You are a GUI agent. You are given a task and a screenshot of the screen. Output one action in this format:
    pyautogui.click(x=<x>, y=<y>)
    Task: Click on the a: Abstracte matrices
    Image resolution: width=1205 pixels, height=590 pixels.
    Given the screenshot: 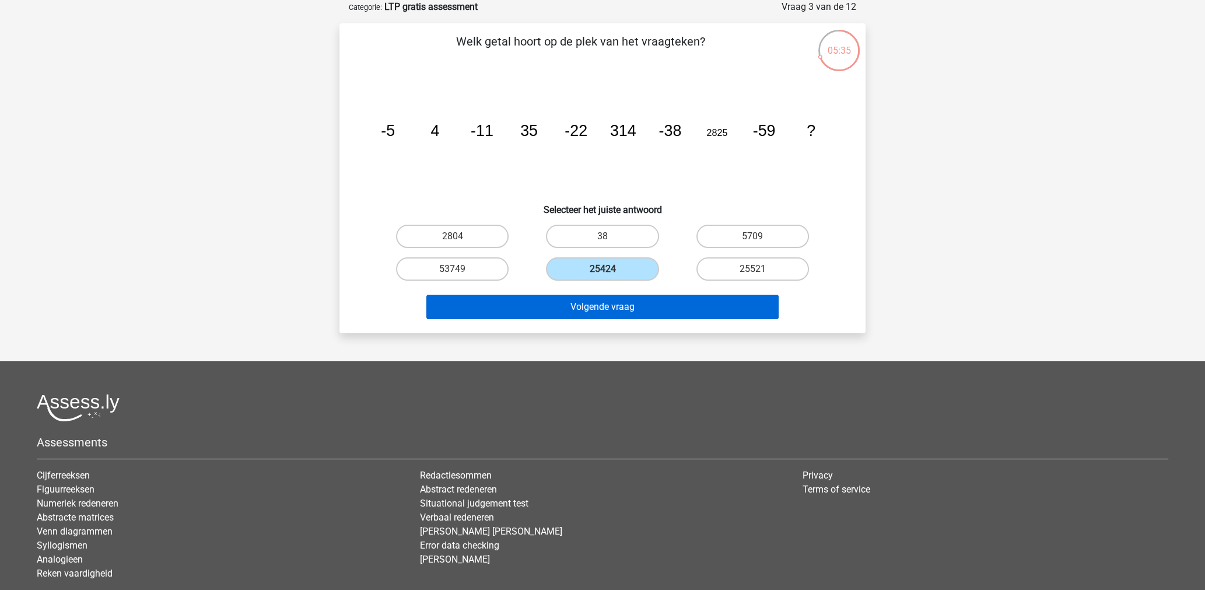 What is the action you would take?
    pyautogui.click(x=75, y=517)
    